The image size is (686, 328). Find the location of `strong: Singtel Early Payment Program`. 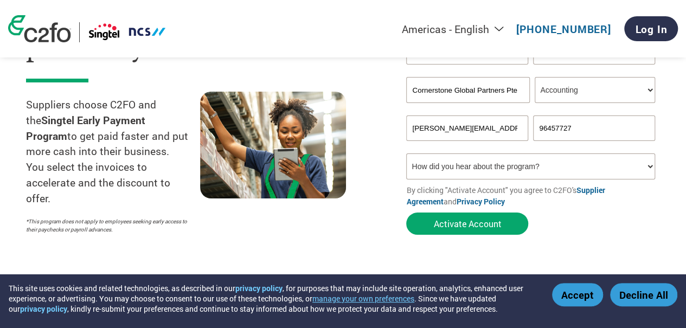

strong: Singtel Early Payment Program is located at coordinates (86, 128).